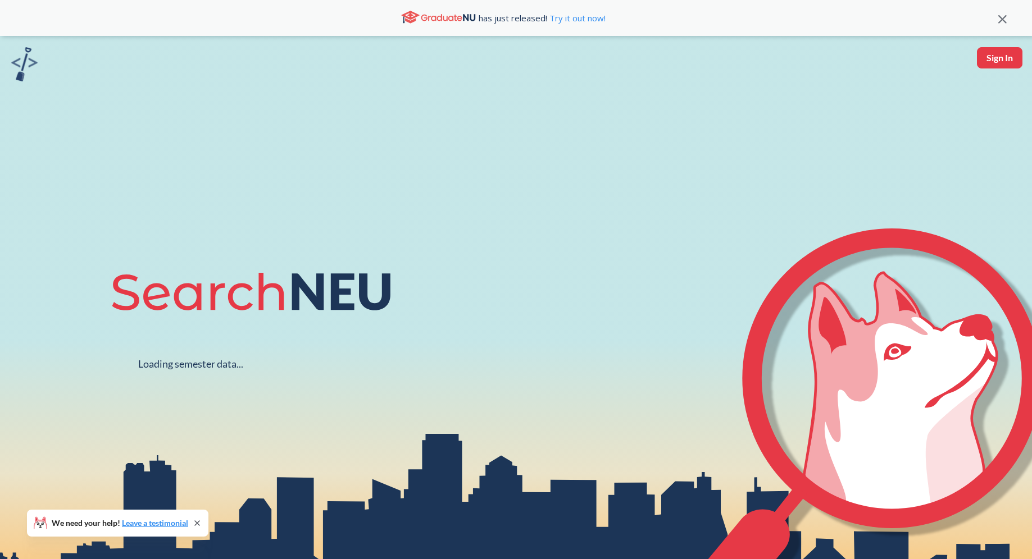 The height and width of the screenshot is (559, 1032). Describe the element at coordinates (24, 64) in the screenshot. I see `img: sandbox logo` at that location.